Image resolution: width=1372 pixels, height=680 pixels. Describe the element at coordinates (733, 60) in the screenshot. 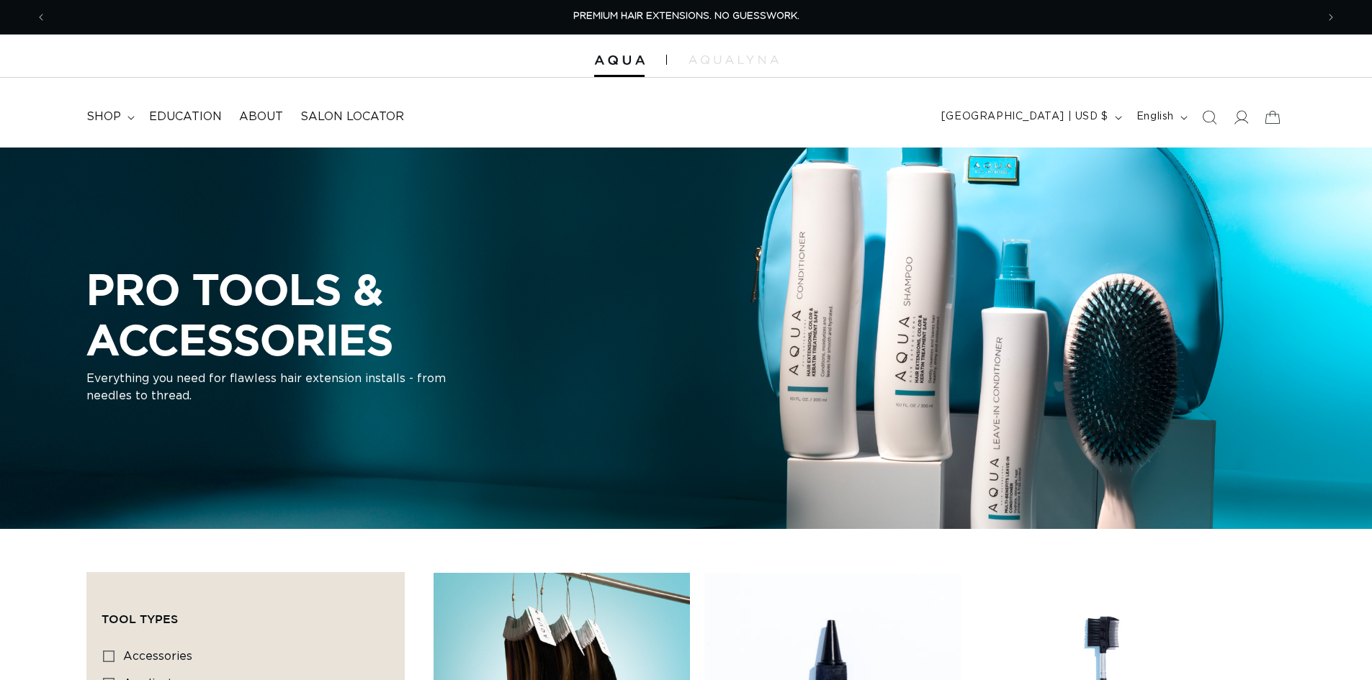

I see `img: aqualyna.com` at that location.